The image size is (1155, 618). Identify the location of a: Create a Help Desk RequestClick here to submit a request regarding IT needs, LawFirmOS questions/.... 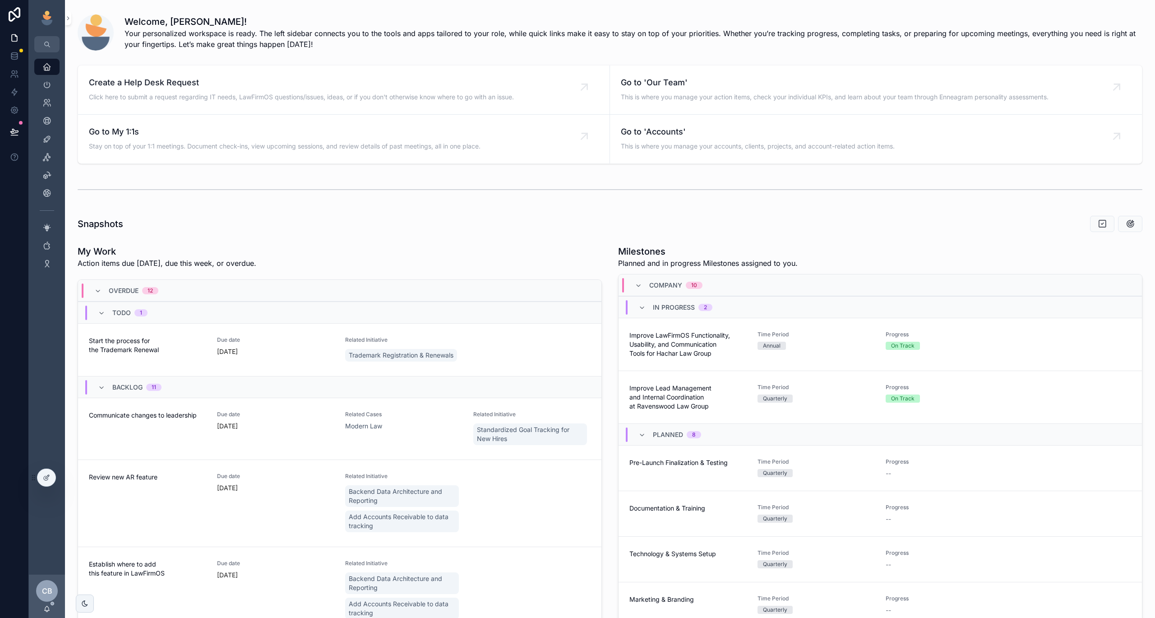
(344, 90).